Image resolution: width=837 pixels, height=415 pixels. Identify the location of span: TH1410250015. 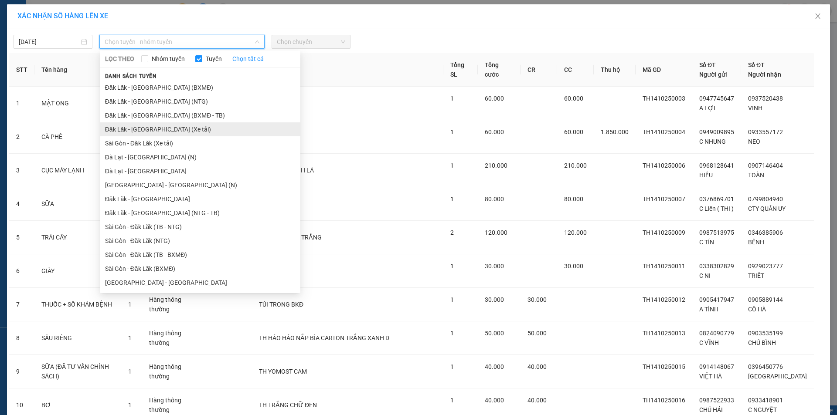
(664, 367).